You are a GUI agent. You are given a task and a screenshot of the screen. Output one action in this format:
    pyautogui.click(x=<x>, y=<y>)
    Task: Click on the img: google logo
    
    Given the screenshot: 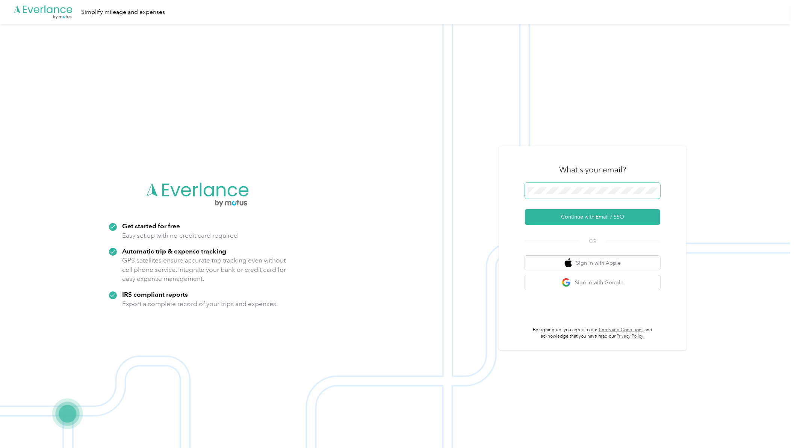 What is the action you would take?
    pyautogui.click(x=566, y=283)
    